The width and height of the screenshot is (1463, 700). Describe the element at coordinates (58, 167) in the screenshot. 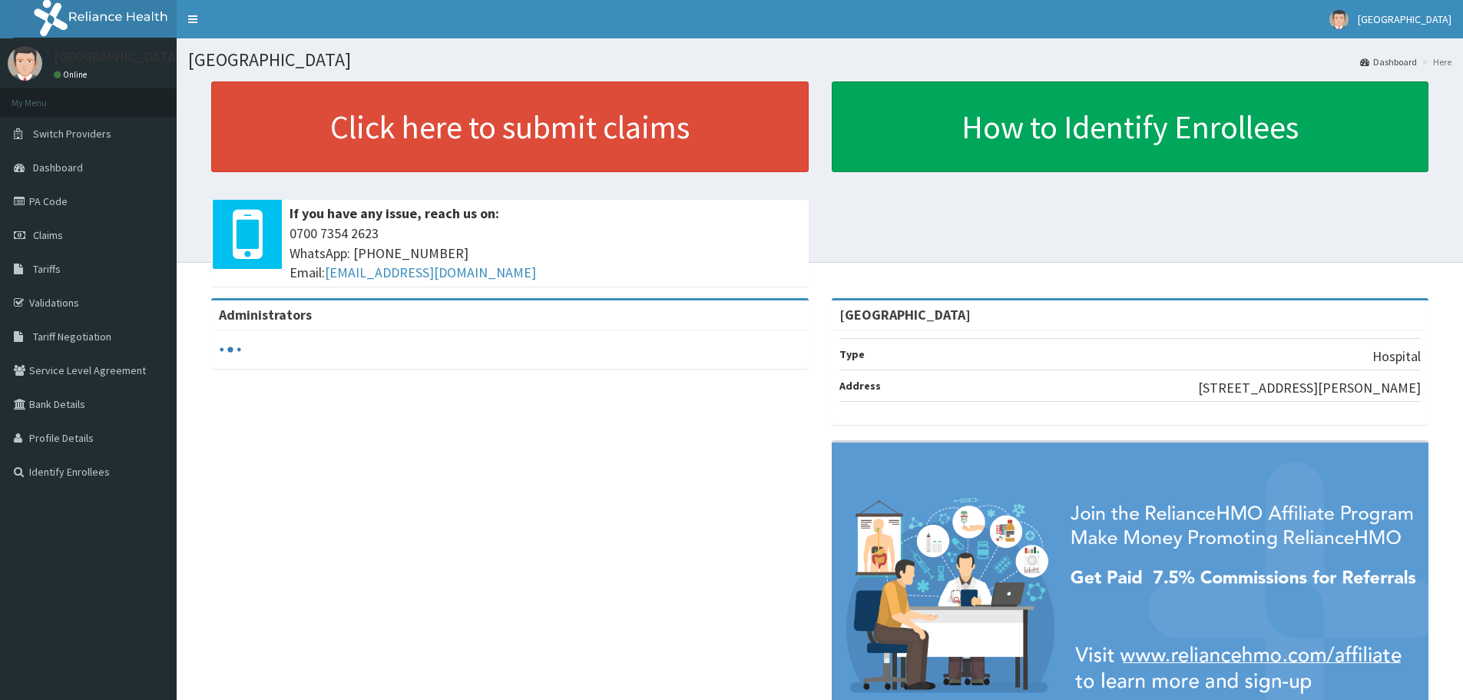

I see `span: Dashboard` at that location.